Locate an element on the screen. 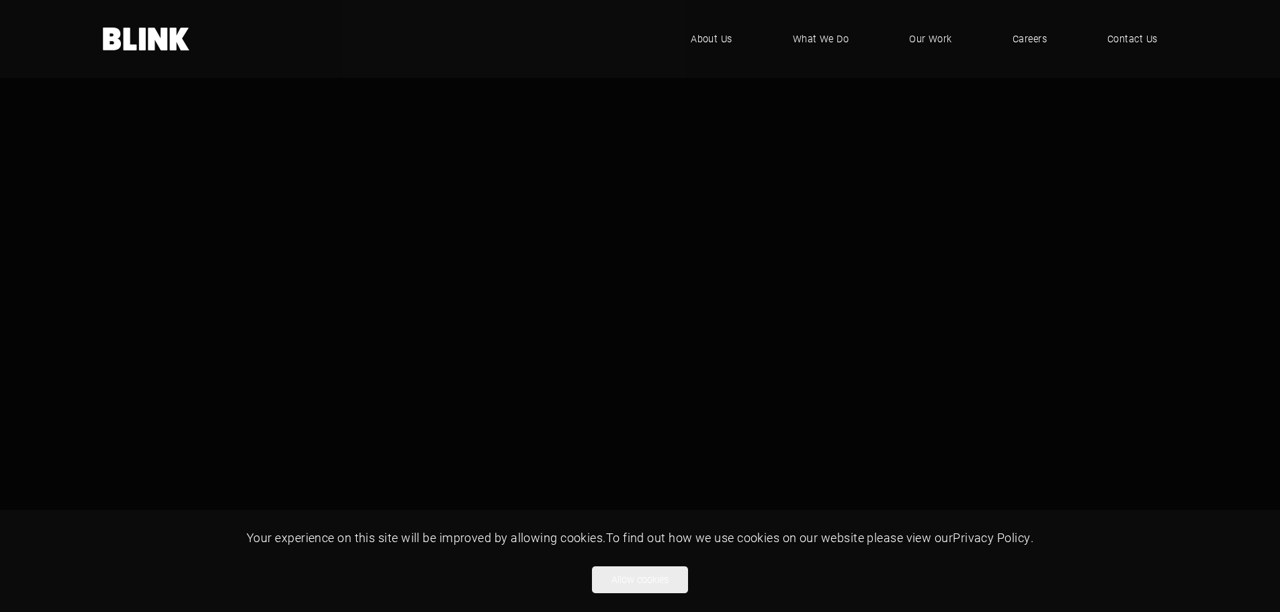 The width and height of the screenshot is (1280, 612). a: What We Do is located at coordinates (821, 39).